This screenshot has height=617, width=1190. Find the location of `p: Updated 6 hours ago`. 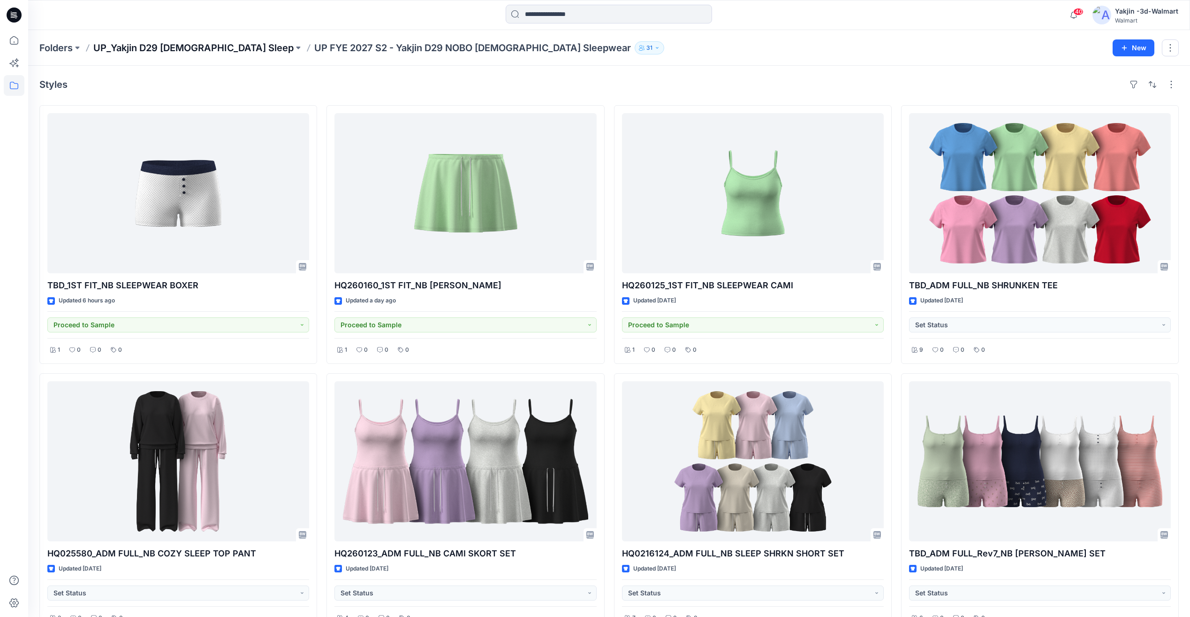

p: Updated 6 hours ago is located at coordinates (87, 300).